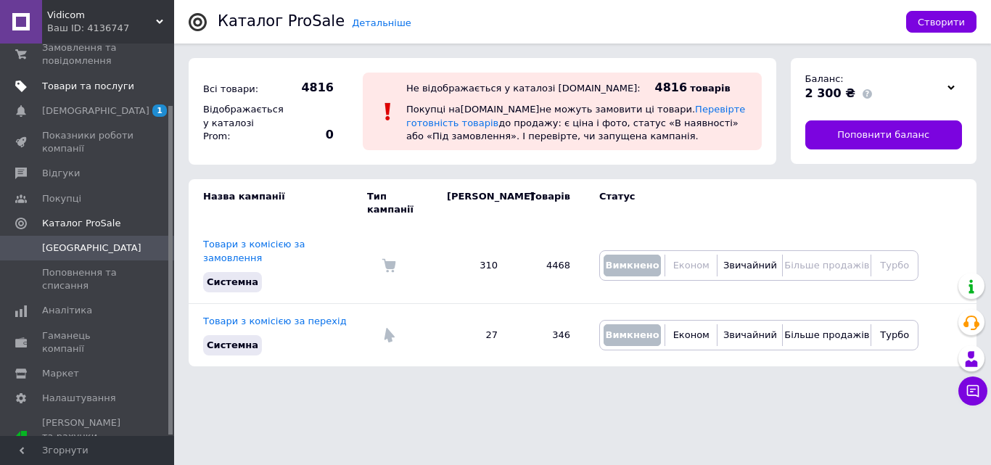 The width and height of the screenshot is (991, 465). I want to click on span: Налаштування, so click(79, 398).